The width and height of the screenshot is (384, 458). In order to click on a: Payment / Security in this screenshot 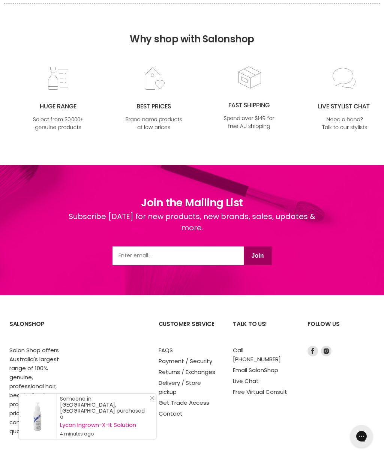, I will do `click(185, 361)`.